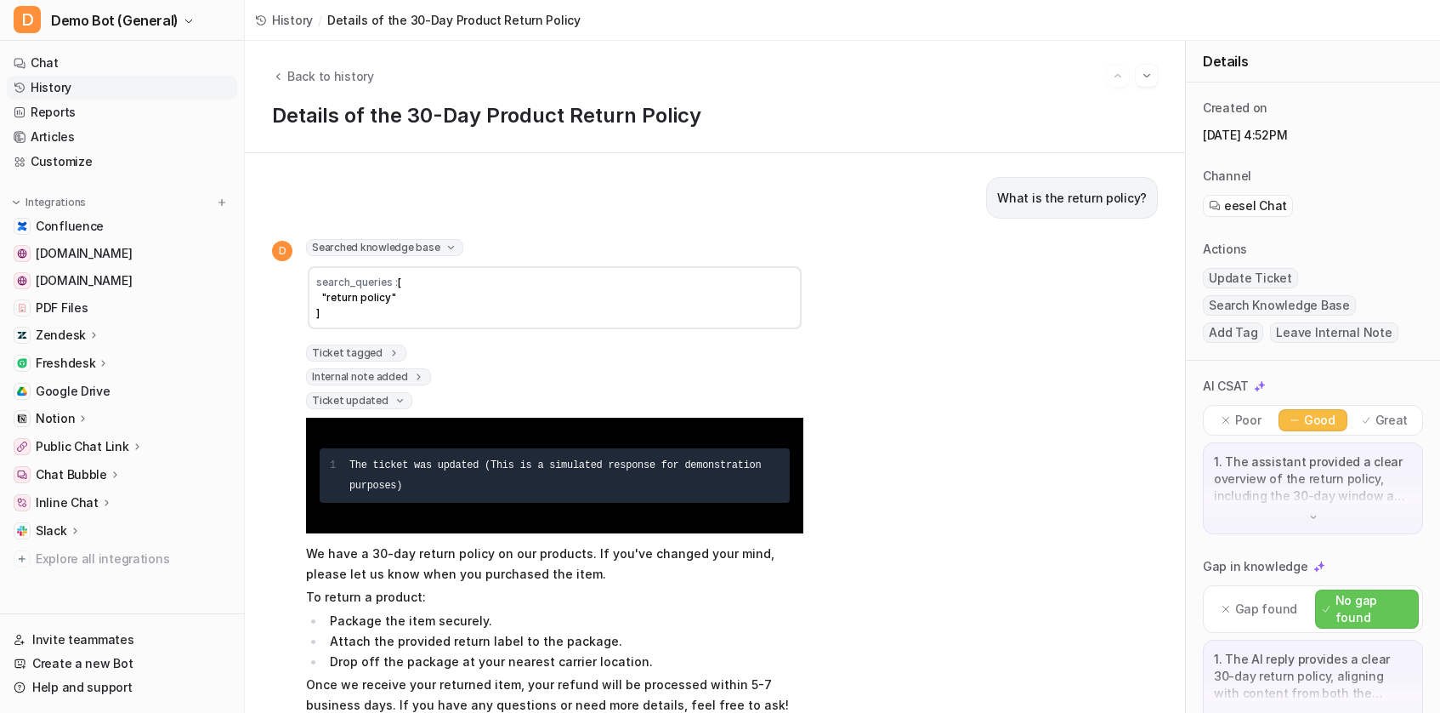 The width and height of the screenshot is (1440, 713). What do you see at coordinates (22, 418) in the screenshot?
I see `img: Notion` at bounding box center [22, 418].